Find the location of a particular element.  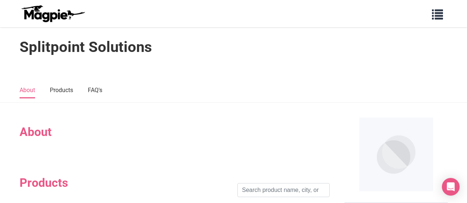

a: Products is located at coordinates (61, 91).